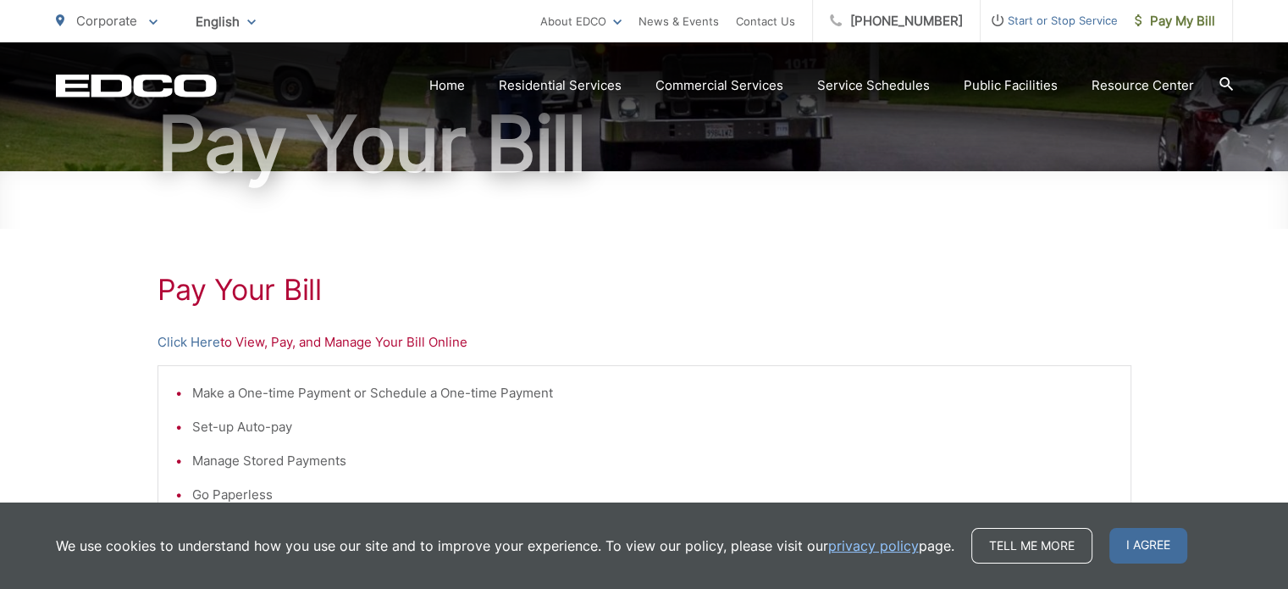 This screenshot has height=589, width=1288. I want to click on a: Tell me more, so click(1032, 545).